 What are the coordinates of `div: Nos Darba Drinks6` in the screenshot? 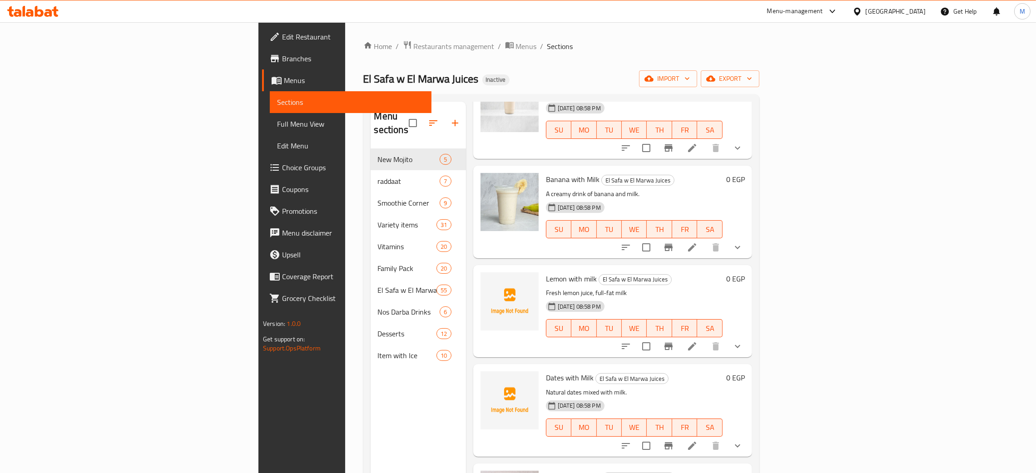 It's located at (418, 312).